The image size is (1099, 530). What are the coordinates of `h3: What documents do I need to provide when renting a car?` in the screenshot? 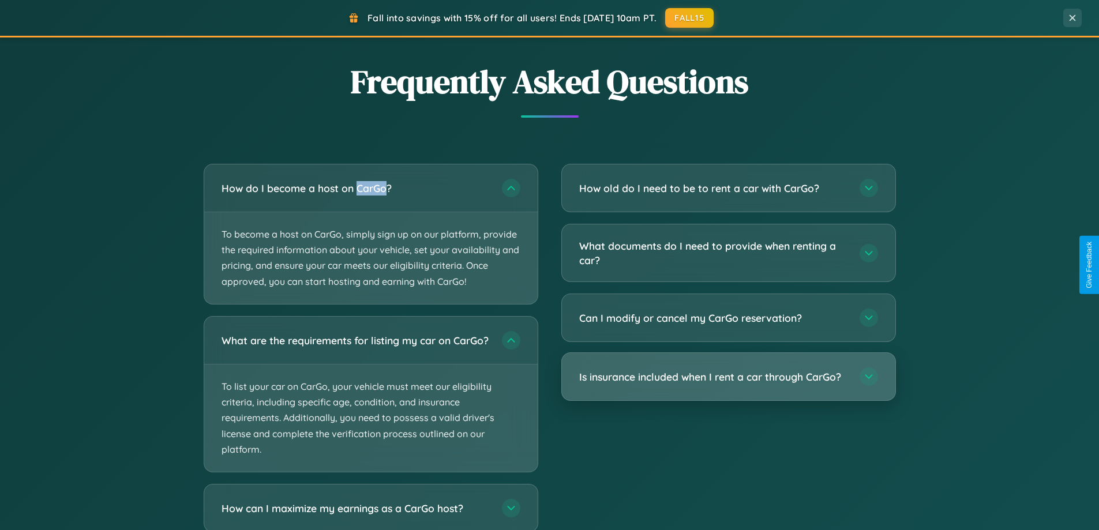 It's located at (714, 253).